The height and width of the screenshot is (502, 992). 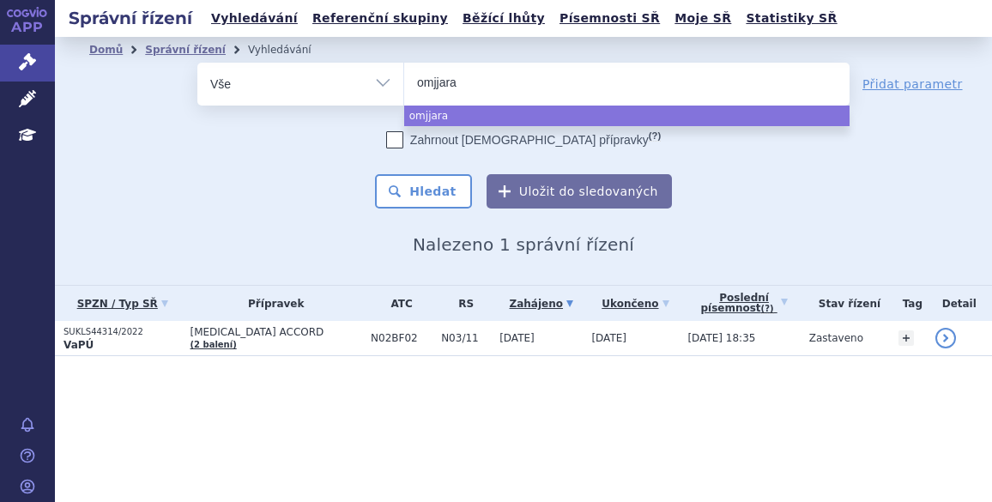 What do you see at coordinates (703, 18) in the screenshot?
I see `a: Moje SŘ` at bounding box center [703, 18].